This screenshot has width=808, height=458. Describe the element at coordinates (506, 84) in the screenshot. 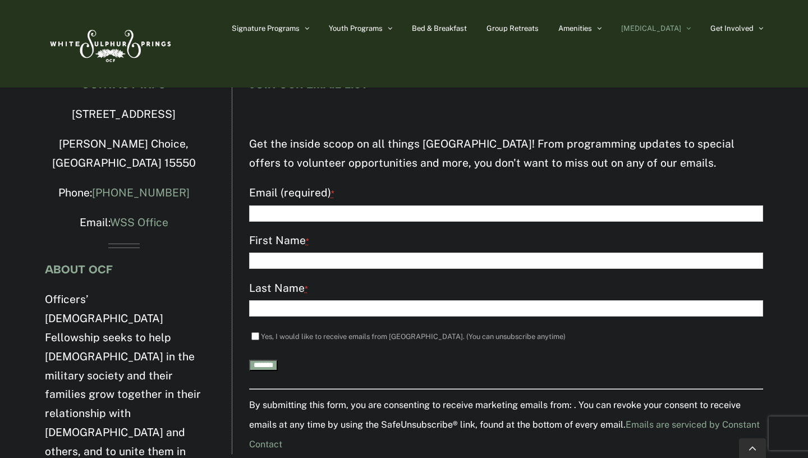

I see `h4: JOIN OUR EMAIL LIST` at that location.